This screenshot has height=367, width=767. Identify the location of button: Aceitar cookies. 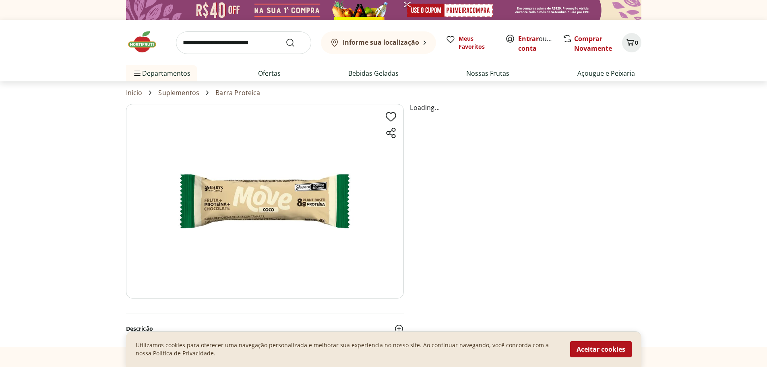
(600, 349).